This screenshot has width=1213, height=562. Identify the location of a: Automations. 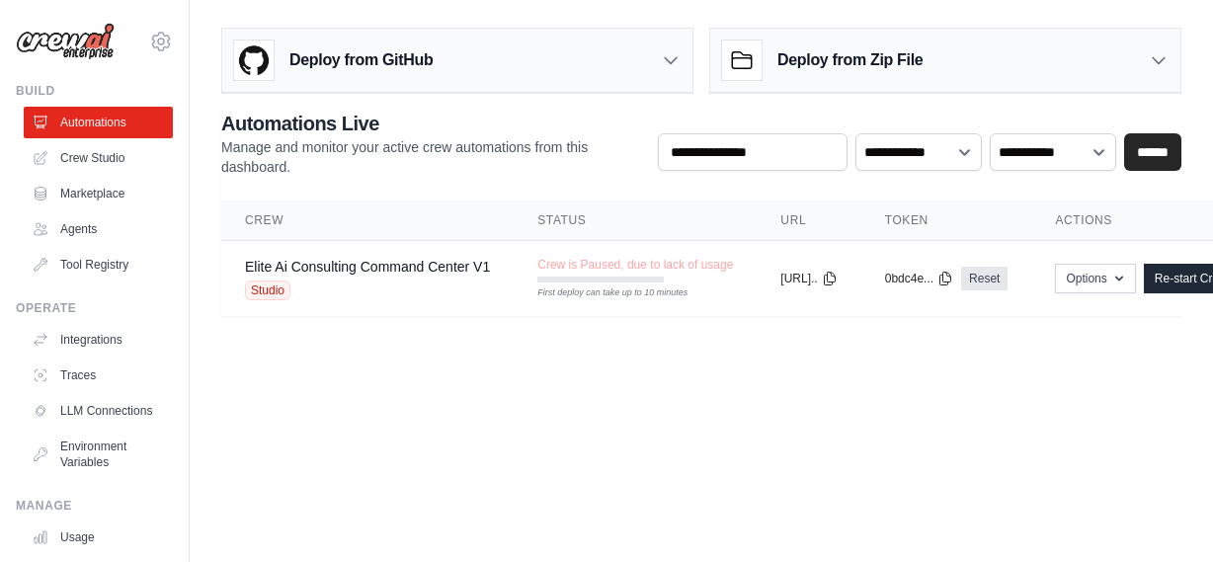
(98, 122).